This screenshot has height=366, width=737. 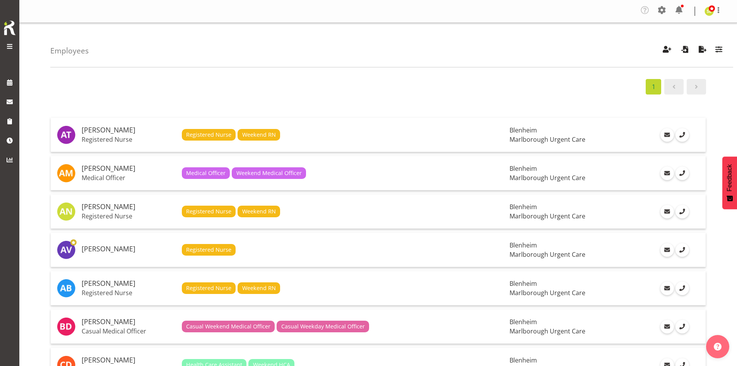 What do you see at coordinates (696, 87) in the screenshot?
I see `a: Page 2.` at bounding box center [696, 87].